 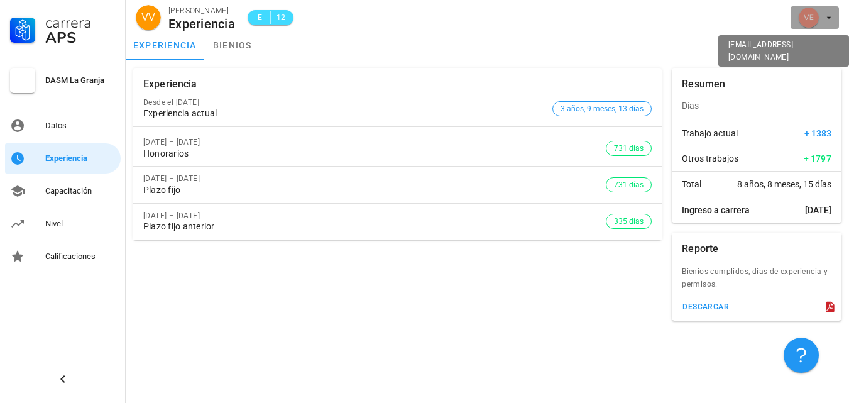 What do you see at coordinates (63, 158) in the screenshot?
I see `a: Experiencia` at bounding box center [63, 158].